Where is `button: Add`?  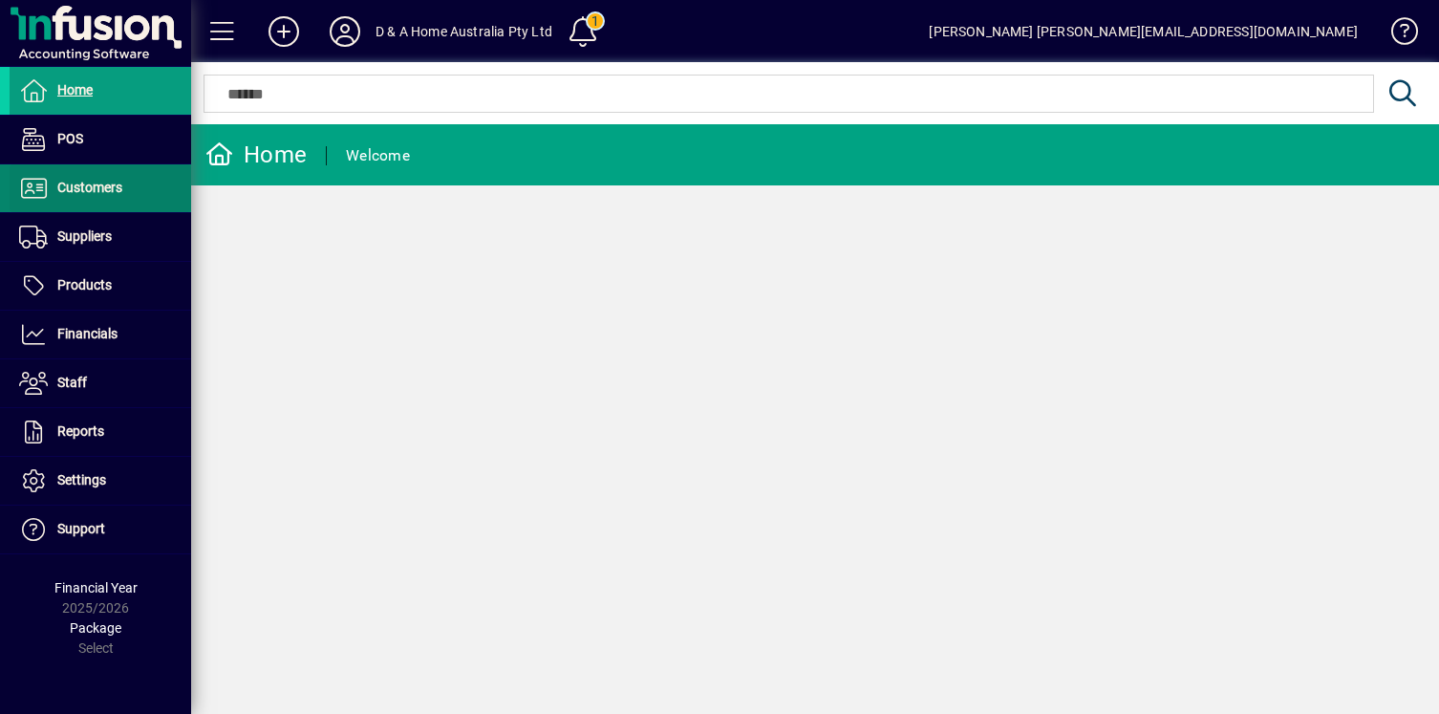 button: Add is located at coordinates (284, 32).